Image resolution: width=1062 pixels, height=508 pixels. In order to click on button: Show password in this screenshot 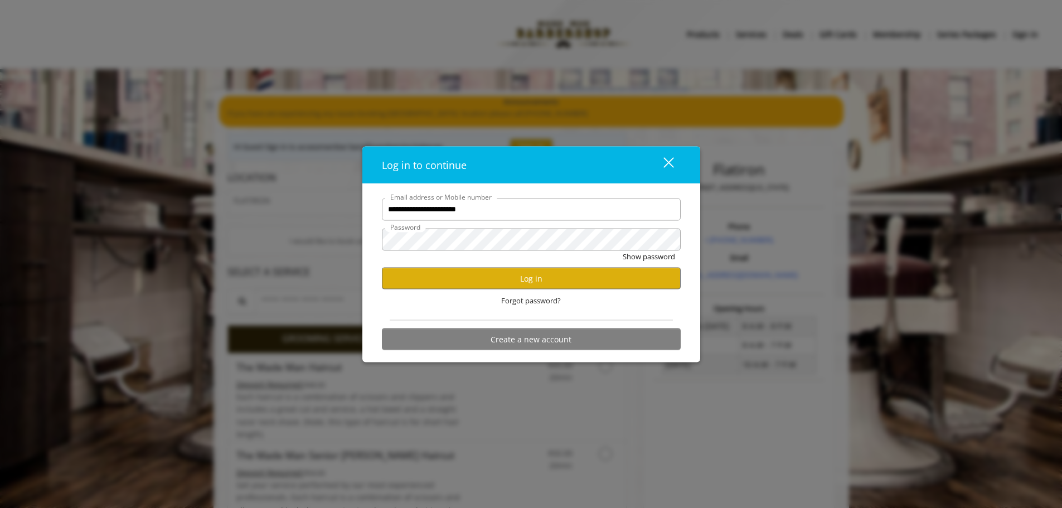, I will do `click(649, 256)`.